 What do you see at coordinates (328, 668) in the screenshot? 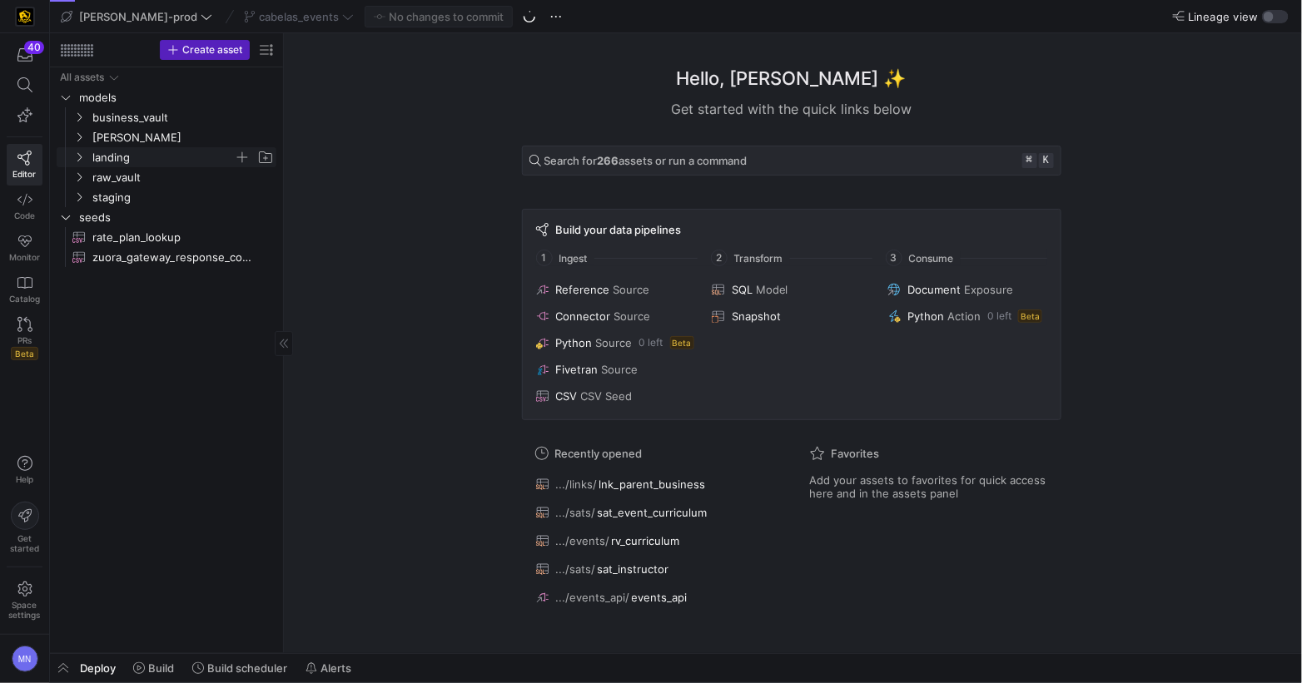
I see `button: Alerts` at bounding box center [328, 668].